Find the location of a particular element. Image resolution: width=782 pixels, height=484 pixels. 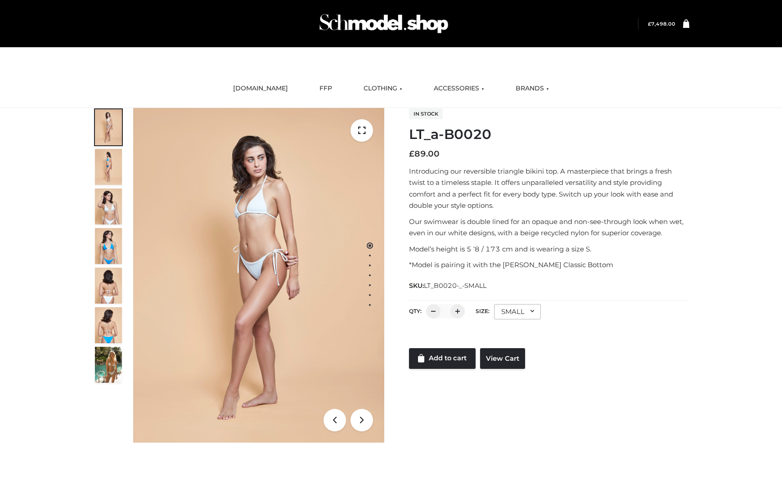

bdi: 89.00 is located at coordinates (425, 154).